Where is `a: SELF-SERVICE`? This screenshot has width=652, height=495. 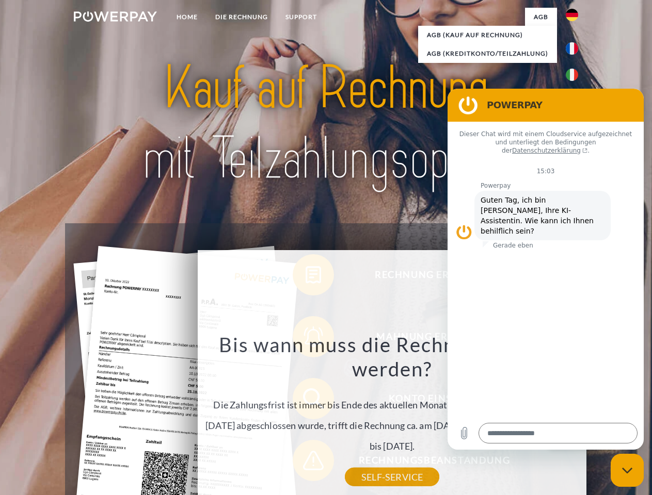
a: SELF-SERVICE is located at coordinates (392, 477).